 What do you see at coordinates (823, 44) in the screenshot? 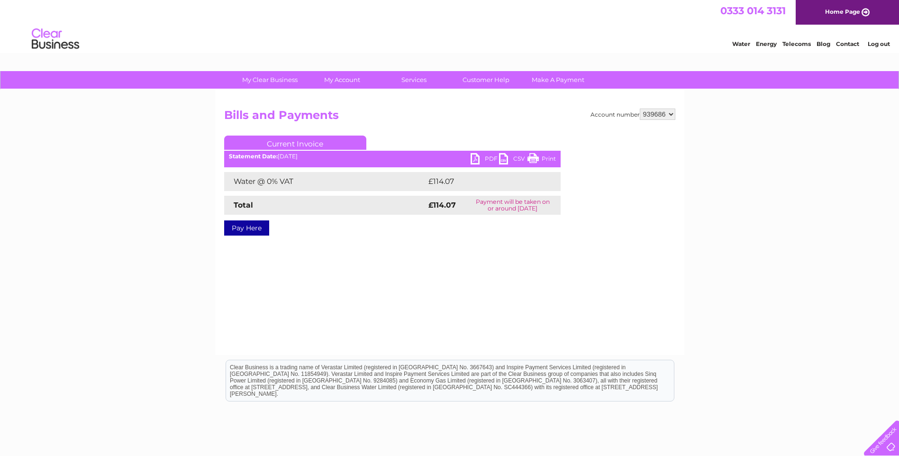
I see `a: Blog` at bounding box center [823, 44].